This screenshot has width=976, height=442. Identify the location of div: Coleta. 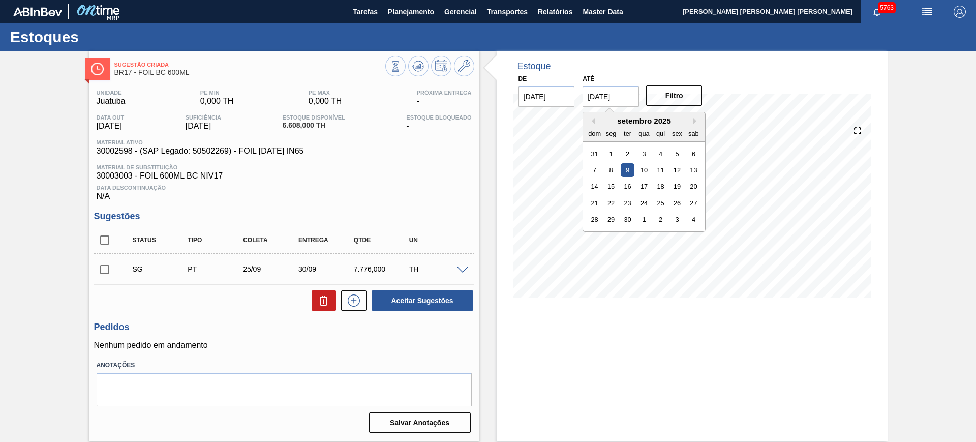
(271, 240).